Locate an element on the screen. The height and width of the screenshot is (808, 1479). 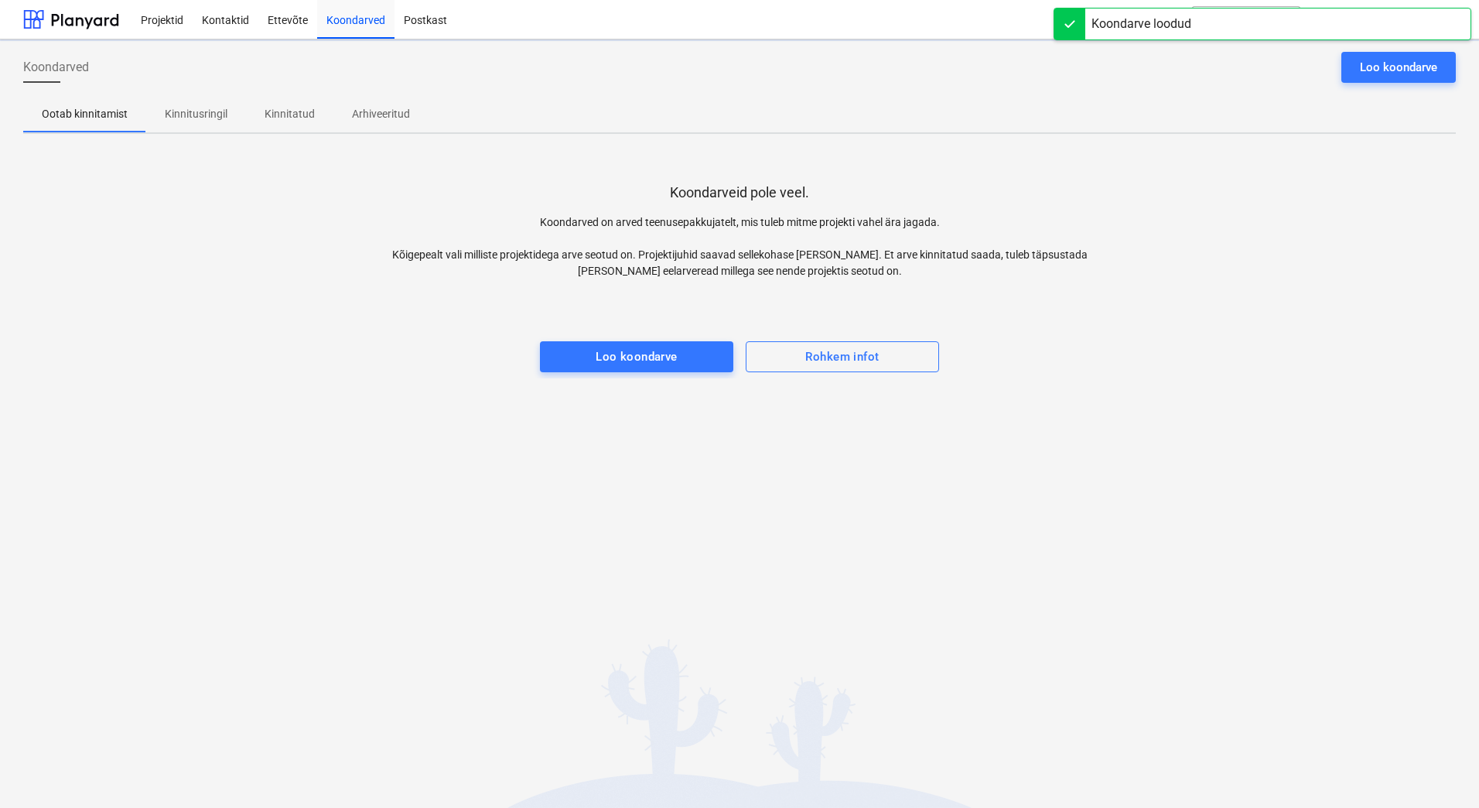
button: Rohkem infot is located at coordinates (843, 357).